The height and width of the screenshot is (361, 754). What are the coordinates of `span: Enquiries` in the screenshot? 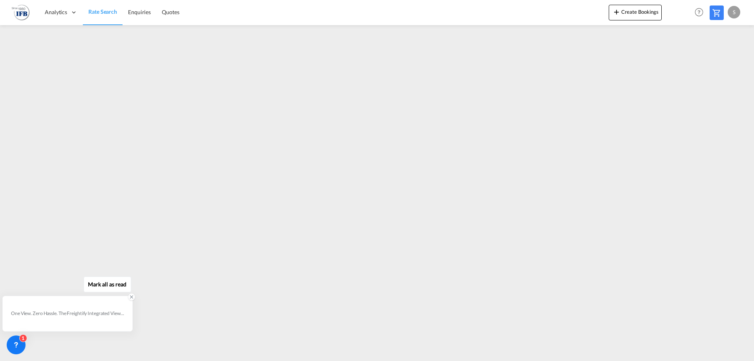 It's located at (139, 12).